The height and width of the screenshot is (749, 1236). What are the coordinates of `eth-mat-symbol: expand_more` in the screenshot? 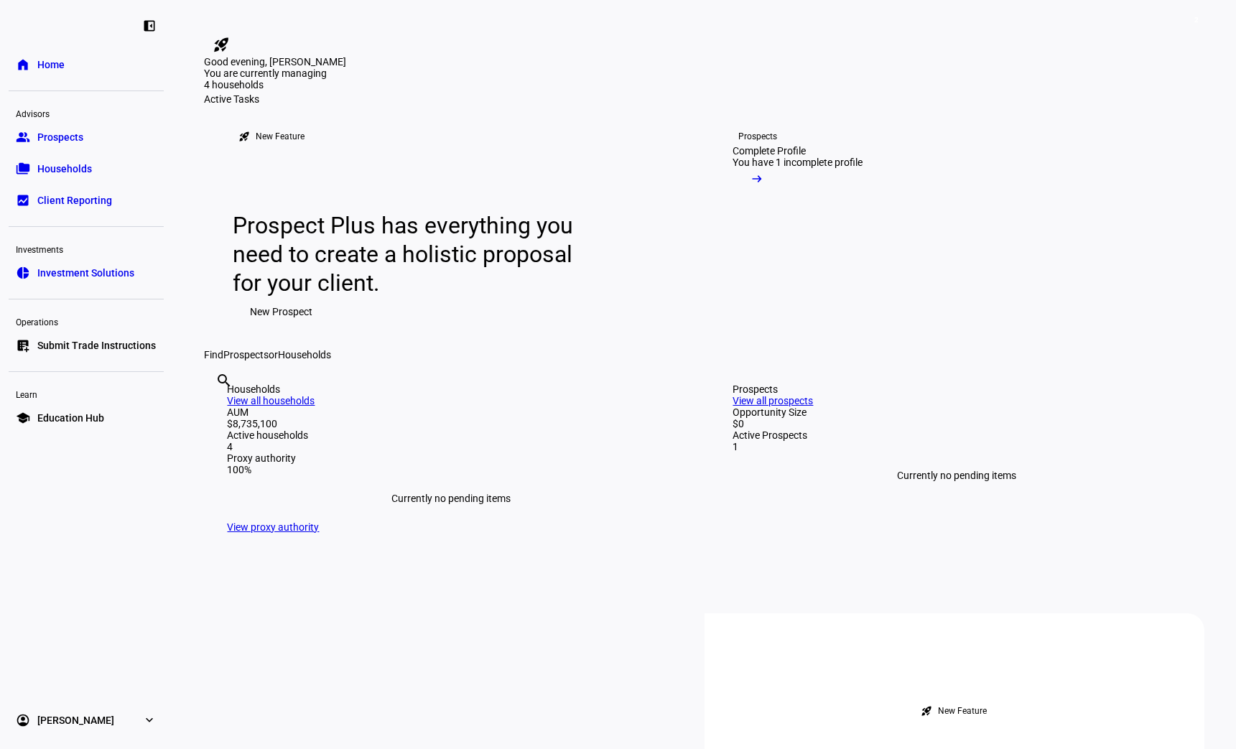 It's located at (149, 720).